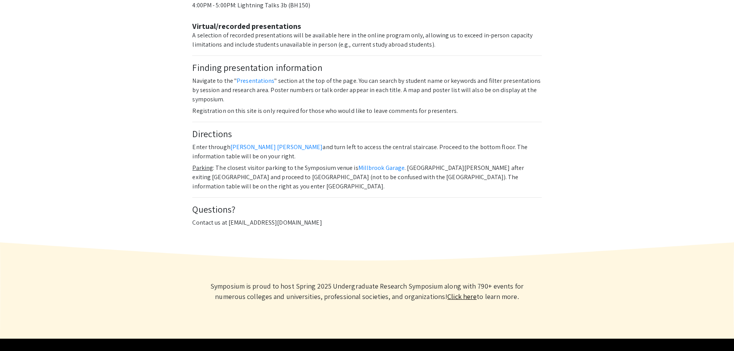 The width and height of the screenshot is (734, 351). Describe the element at coordinates (382, 168) in the screenshot. I see `a: Millbrook Garage` at that location.